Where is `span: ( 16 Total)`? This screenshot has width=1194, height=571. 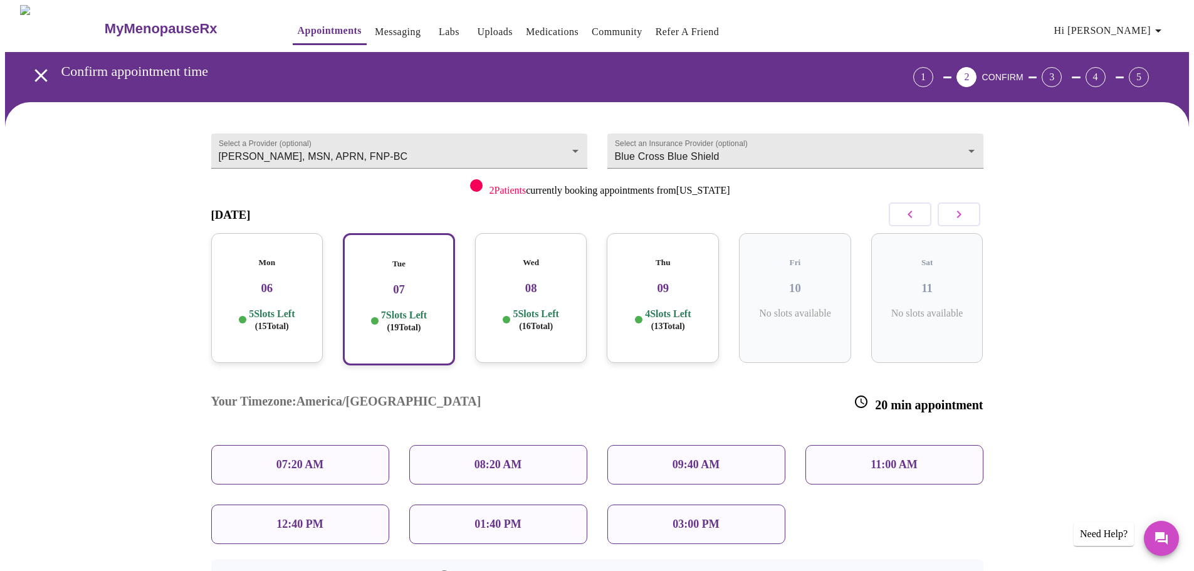 span: ( 16 Total) is located at coordinates (536, 326).